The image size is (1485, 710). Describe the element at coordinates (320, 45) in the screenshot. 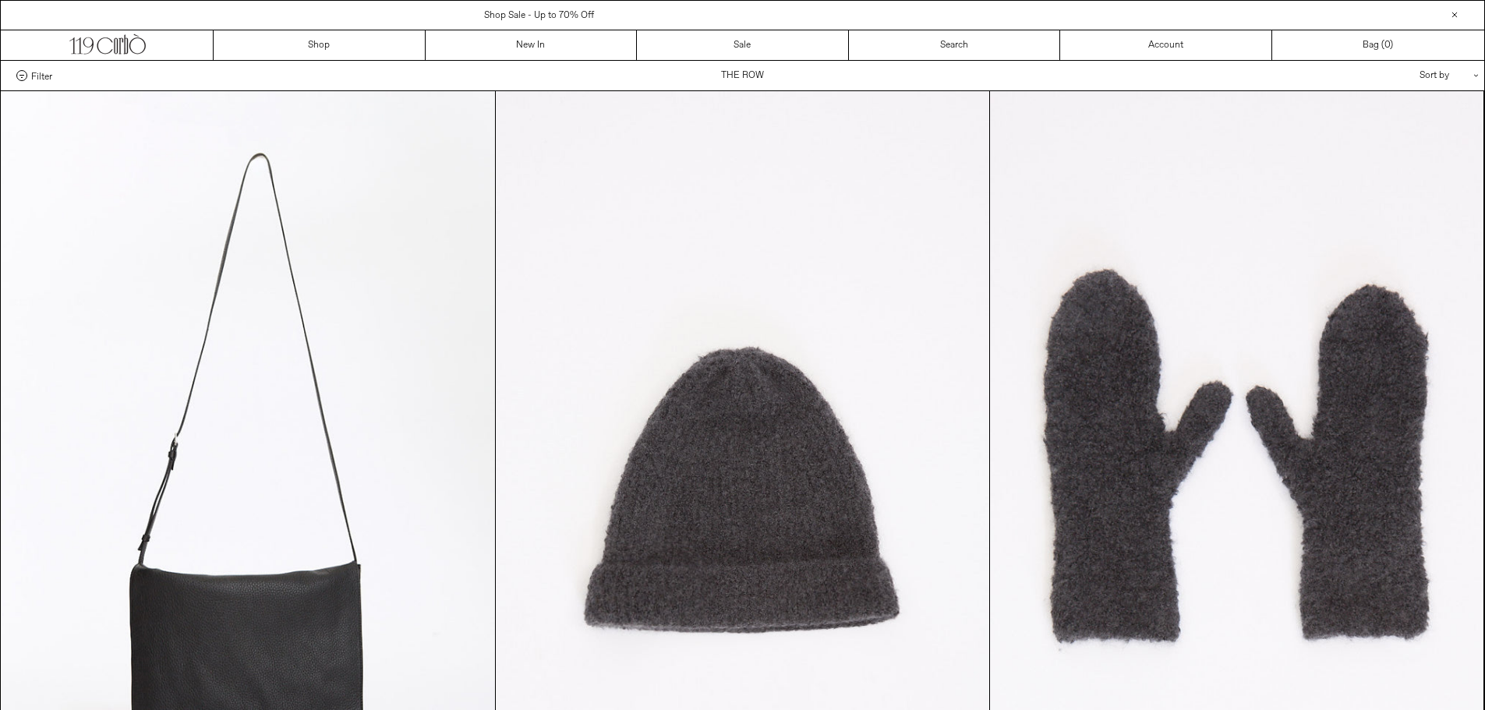

I see `a: Shop` at that location.